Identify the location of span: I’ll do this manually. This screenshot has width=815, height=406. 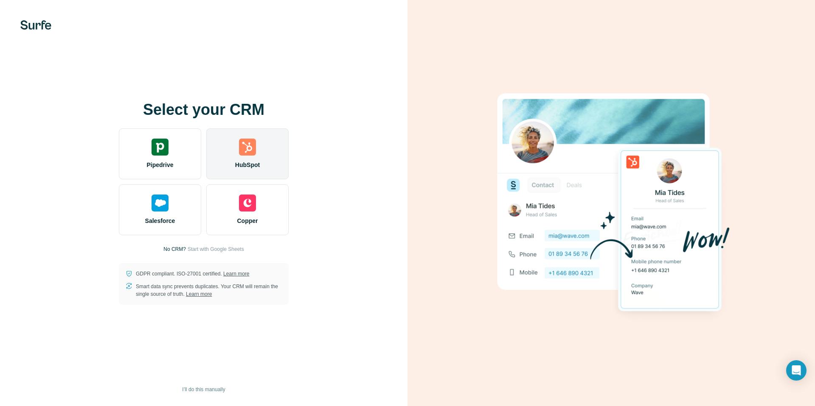
(203, 390).